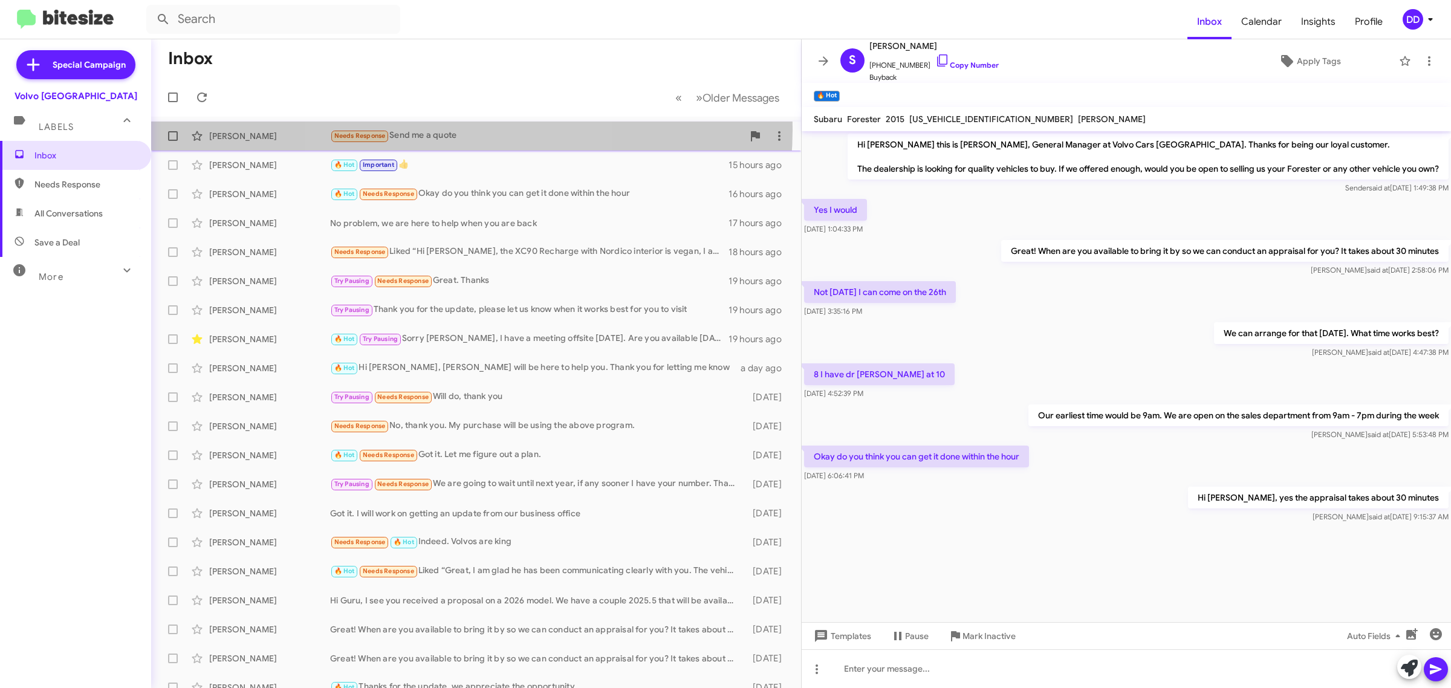  Describe the element at coordinates (89, 65) in the screenshot. I see `span: Special Campaign` at that location.